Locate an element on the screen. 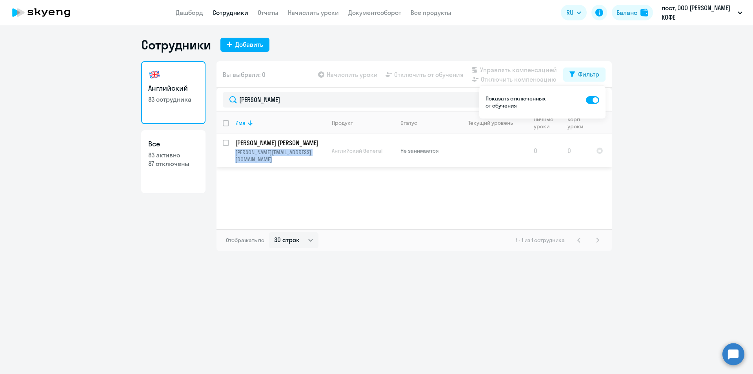 This screenshot has width=753, height=374. span: 1 - 1 из 1 сотрудника is located at coordinates (540, 240).